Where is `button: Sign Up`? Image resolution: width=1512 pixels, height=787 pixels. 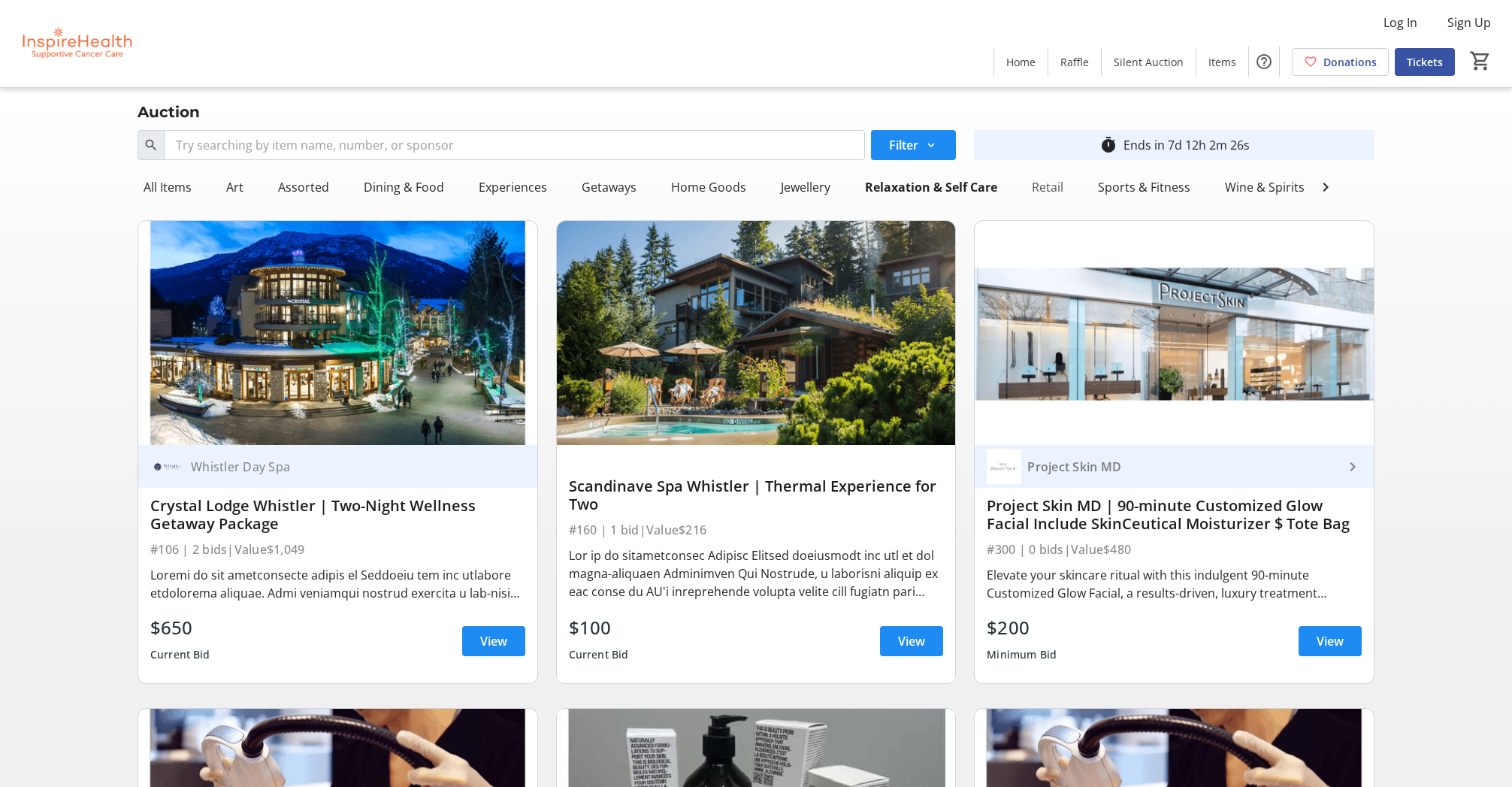
button: Sign Up is located at coordinates (1470, 23).